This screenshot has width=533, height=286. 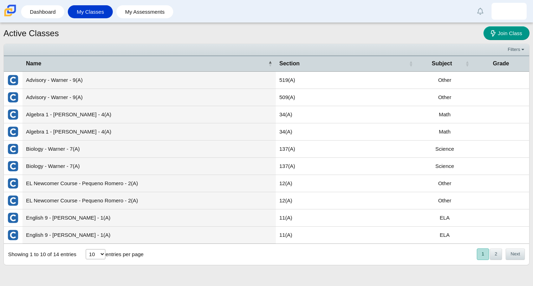 I want to click on span: Grade, so click(x=501, y=64).